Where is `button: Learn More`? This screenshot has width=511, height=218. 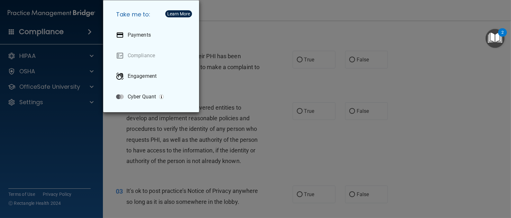
button: Learn More is located at coordinates (179, 14).